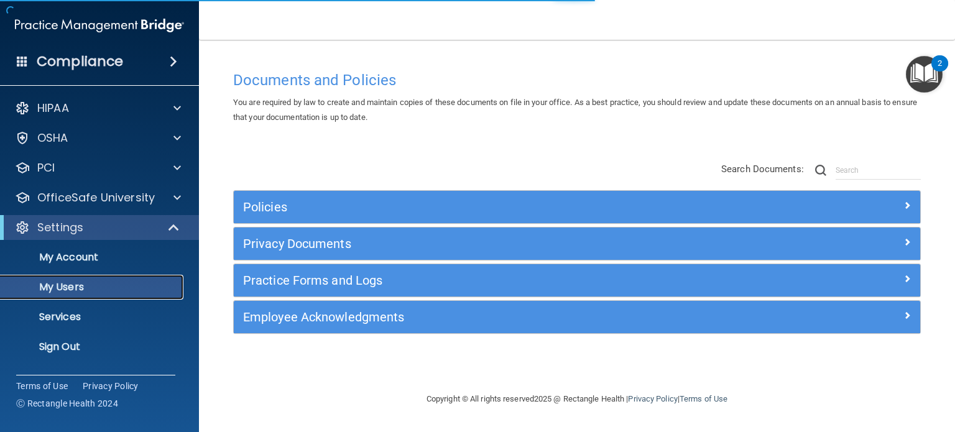 The image size is (955, 432). I want to click on p: PCI, so click(46, 168).